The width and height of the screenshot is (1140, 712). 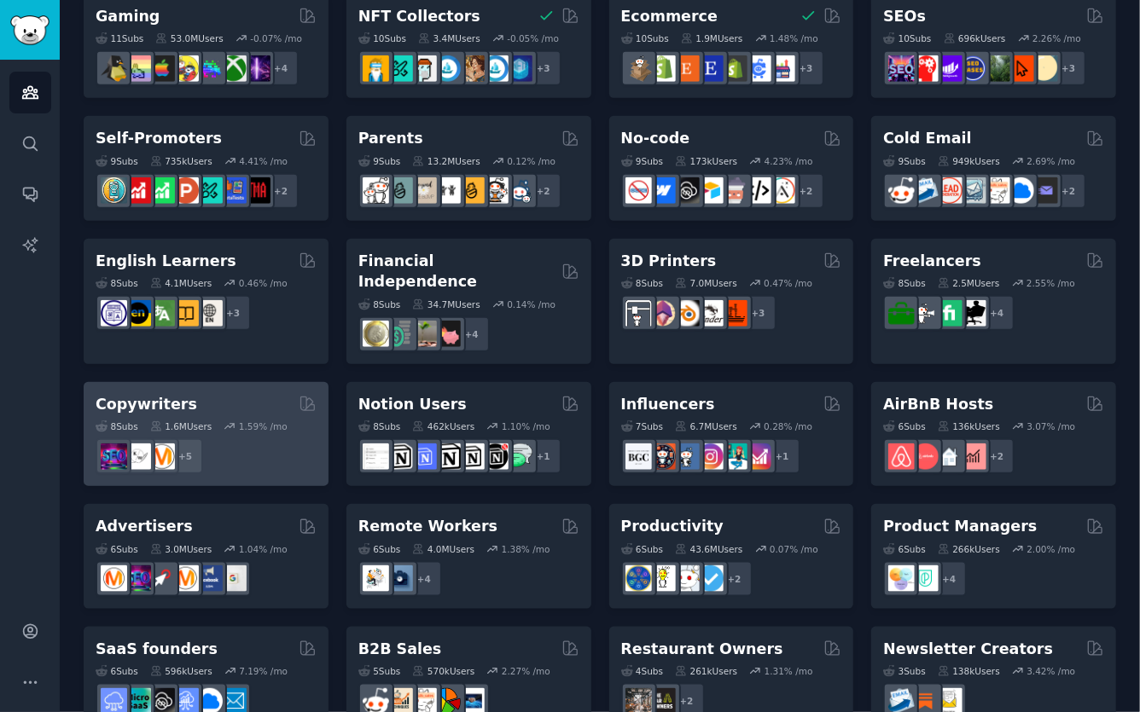 What do you see at coordinates (495, 190) in the screenshot?
I see `img: parentsofmultiples` at bounding box center [495, 190].